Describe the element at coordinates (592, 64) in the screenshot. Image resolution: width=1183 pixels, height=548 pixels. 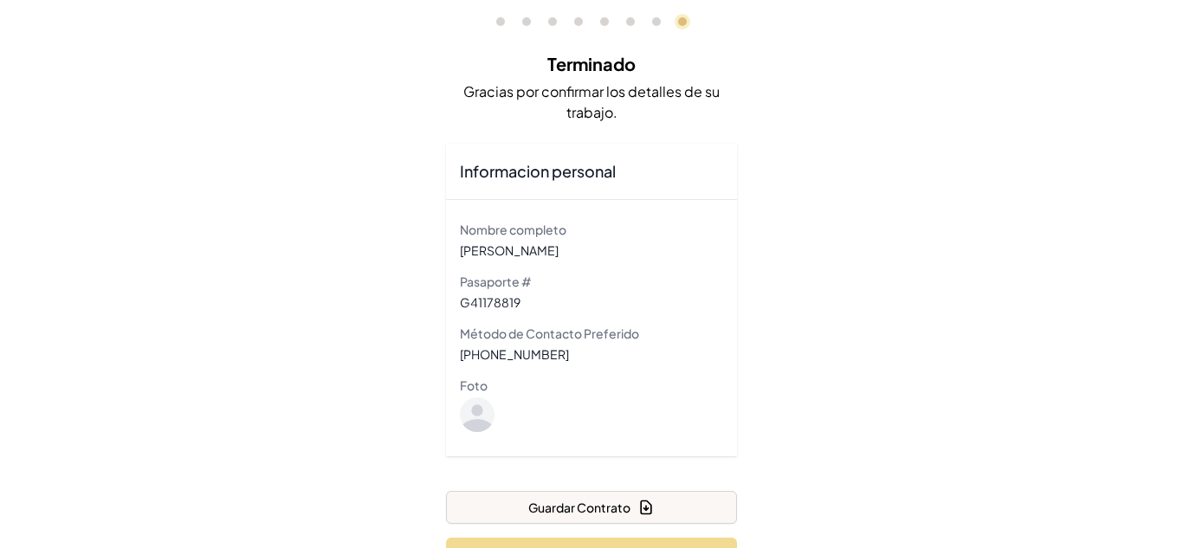
I see `h2: Terminado` at that location.